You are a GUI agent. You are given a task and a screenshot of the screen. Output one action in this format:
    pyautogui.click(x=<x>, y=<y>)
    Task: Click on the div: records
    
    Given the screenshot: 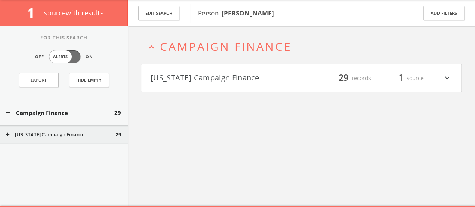 What is the action you would take?
    pyautogui.click(x=348, y=78)
    